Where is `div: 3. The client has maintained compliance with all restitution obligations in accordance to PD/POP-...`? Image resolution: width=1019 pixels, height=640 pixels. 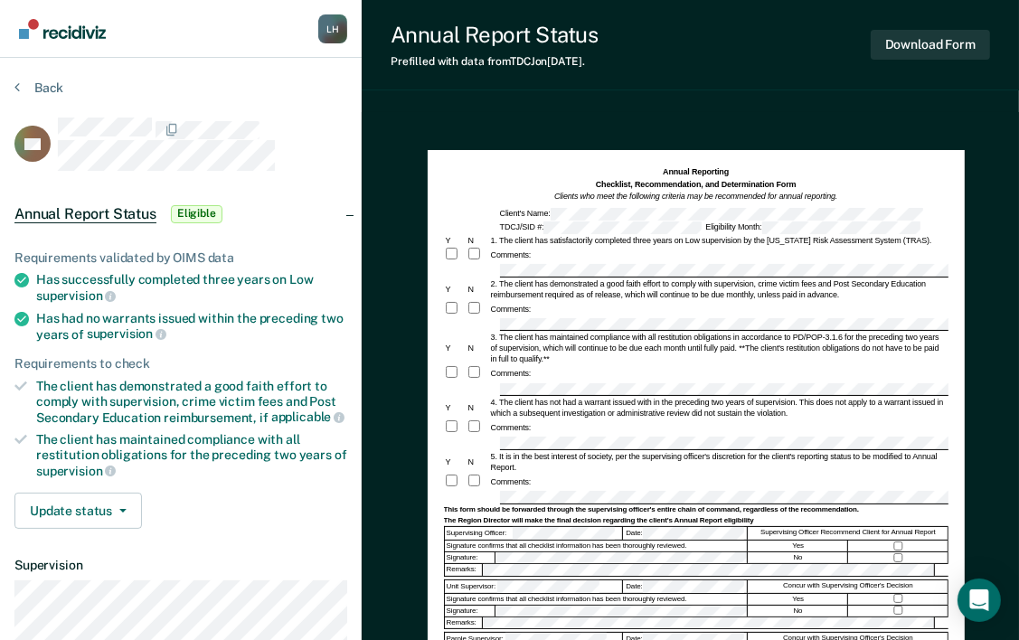
div: 3. The client has maintained compliance with all restitution obligations in accordance to PD/POP-... is located at coordinates (719, 348).